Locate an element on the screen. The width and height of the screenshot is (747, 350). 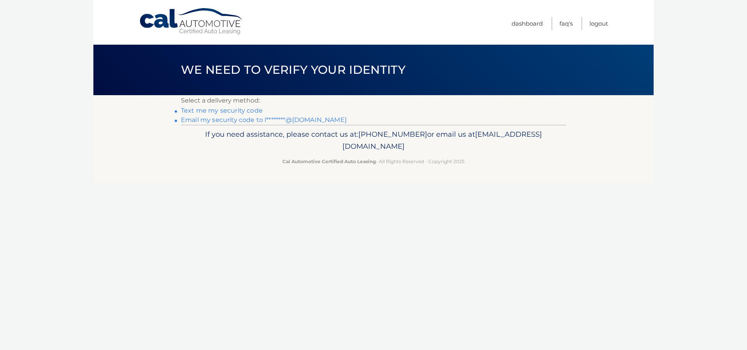
a: FAQ's is located at coordinates (566, 23).